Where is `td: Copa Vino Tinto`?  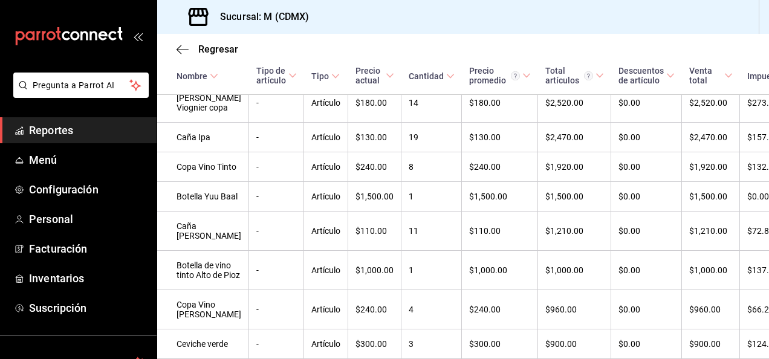 td: Copa Vino Tinto is located at coordinates (203, 167).